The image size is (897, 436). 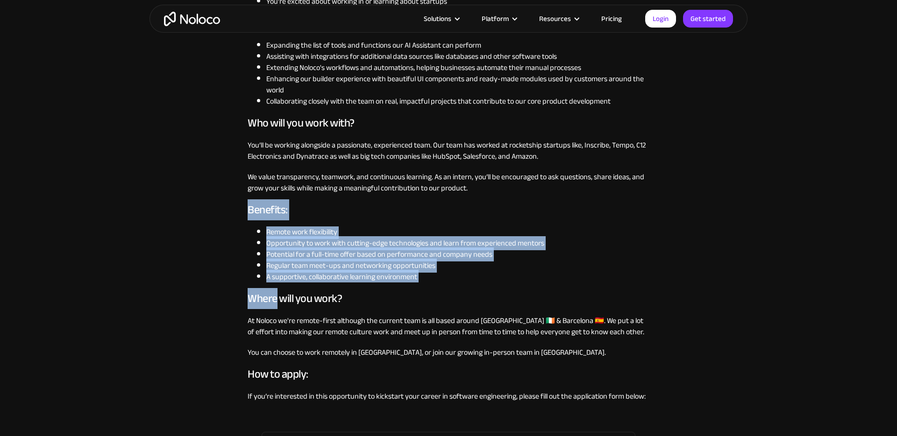 I want to click on a: home, so click(x=192, y=19).